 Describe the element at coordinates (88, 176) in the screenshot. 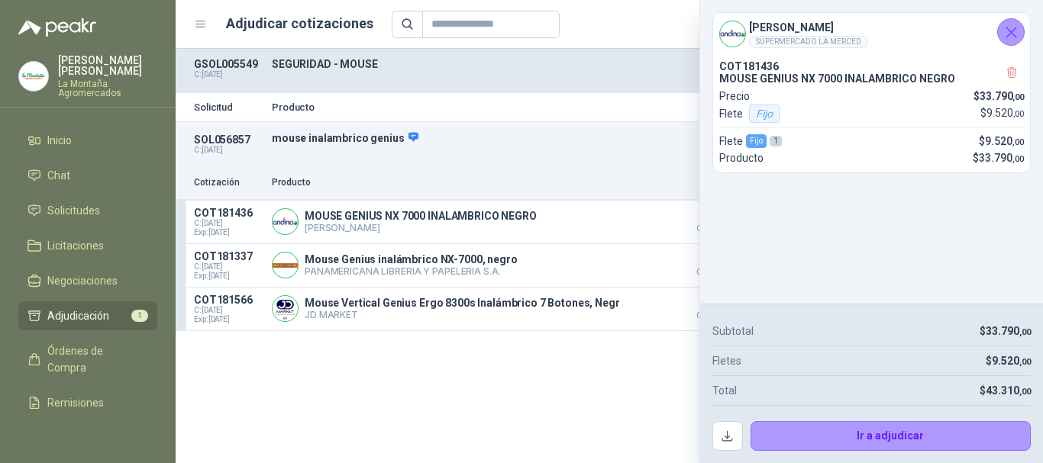

I see `a: Chat` at that location.